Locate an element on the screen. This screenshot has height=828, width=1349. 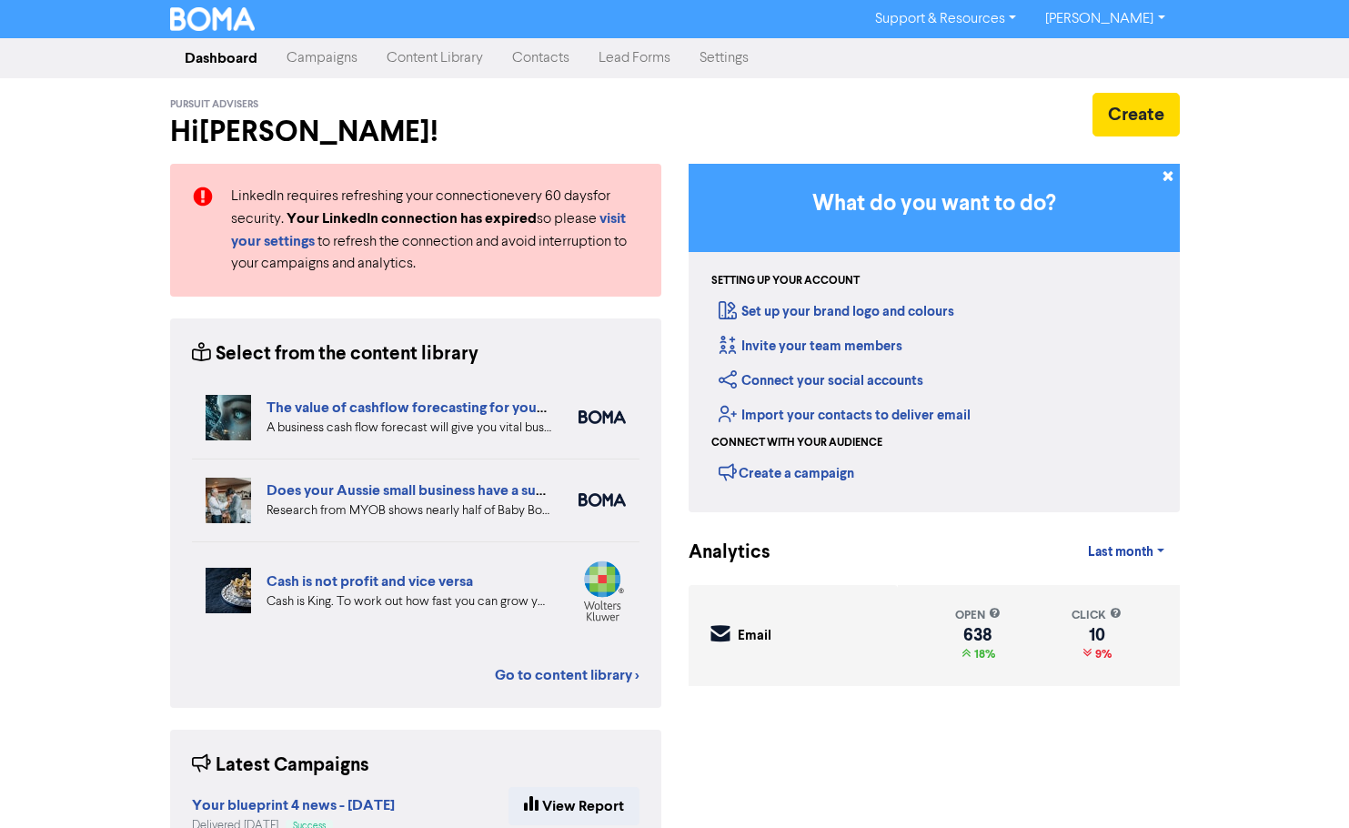
span: 9% is located at coordinates (1102, 654).